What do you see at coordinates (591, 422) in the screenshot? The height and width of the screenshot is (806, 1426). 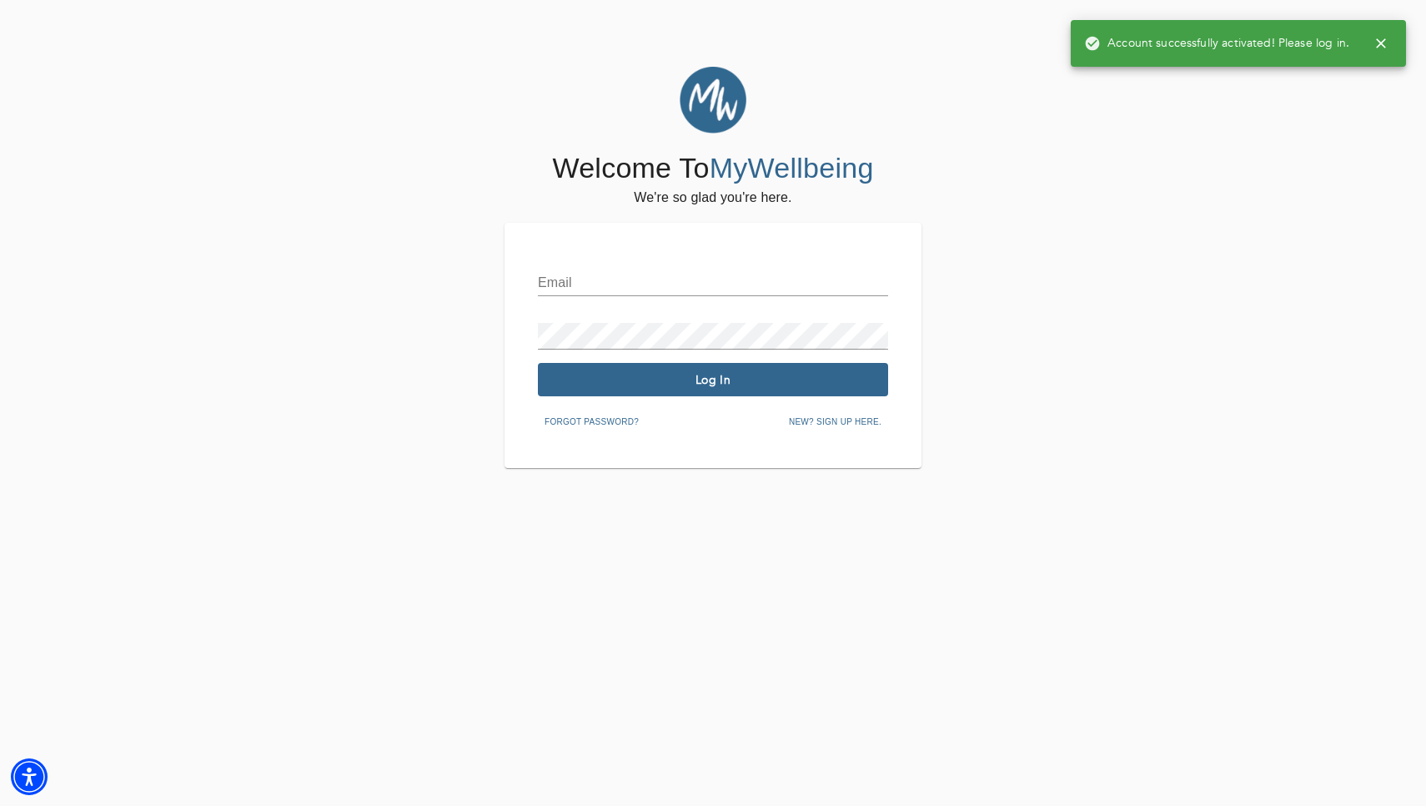 I see `button: Forgot password?` at bounding box center [591, 422].